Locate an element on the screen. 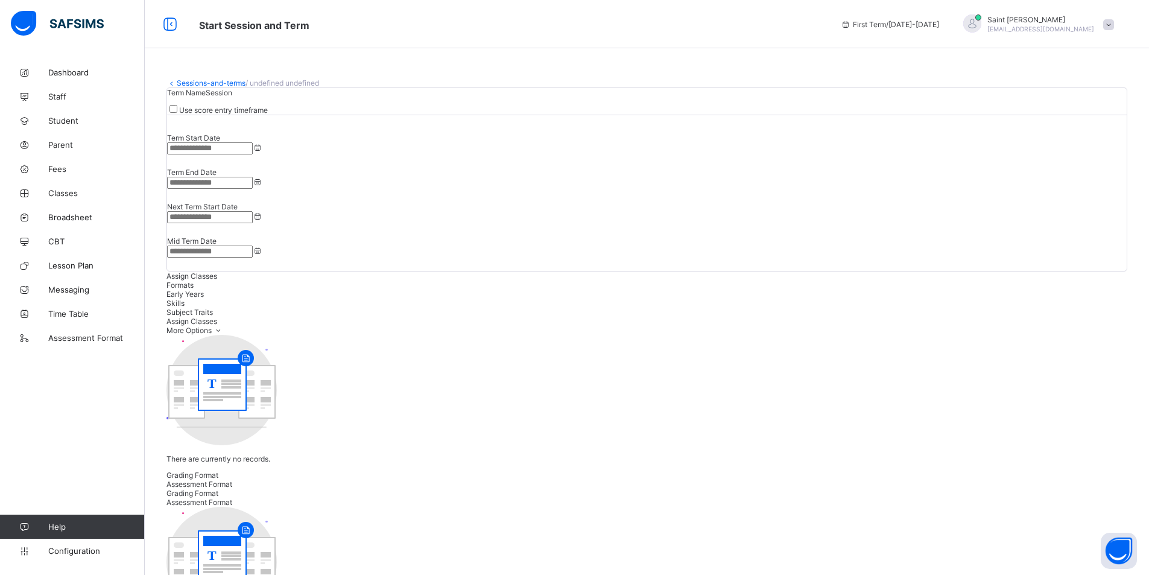  span: Skills is located at coordinates (176, 303).